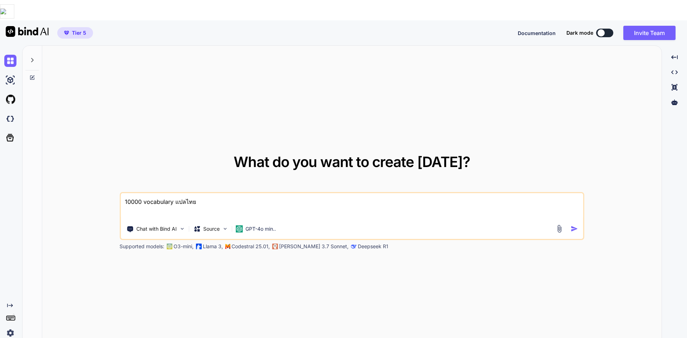 This screenshot has width=687, height=338. What do you see at coordinates (650, 33) in the screenshot?
I see `button: Invite Team` at bounding box center [650, 33].